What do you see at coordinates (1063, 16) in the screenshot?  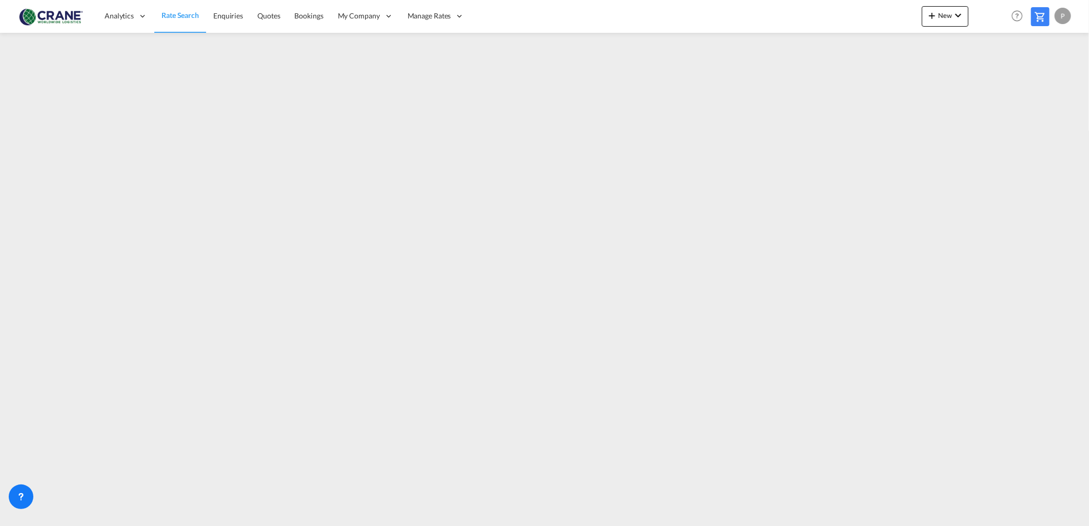 I see `div: P` at bounding box center [1063, 16].